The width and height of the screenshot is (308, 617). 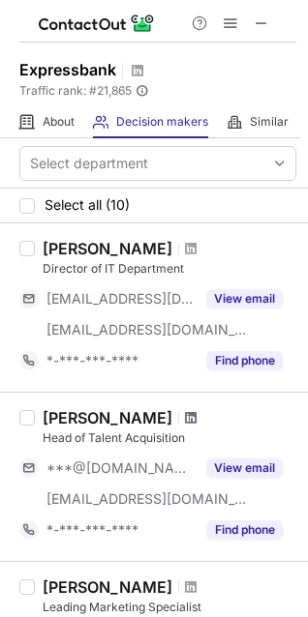 What do you see at coordinates (169, 607) in the screenshot?
I see `div: Leading Marketing Specialist` at bounding box center [169, 607].